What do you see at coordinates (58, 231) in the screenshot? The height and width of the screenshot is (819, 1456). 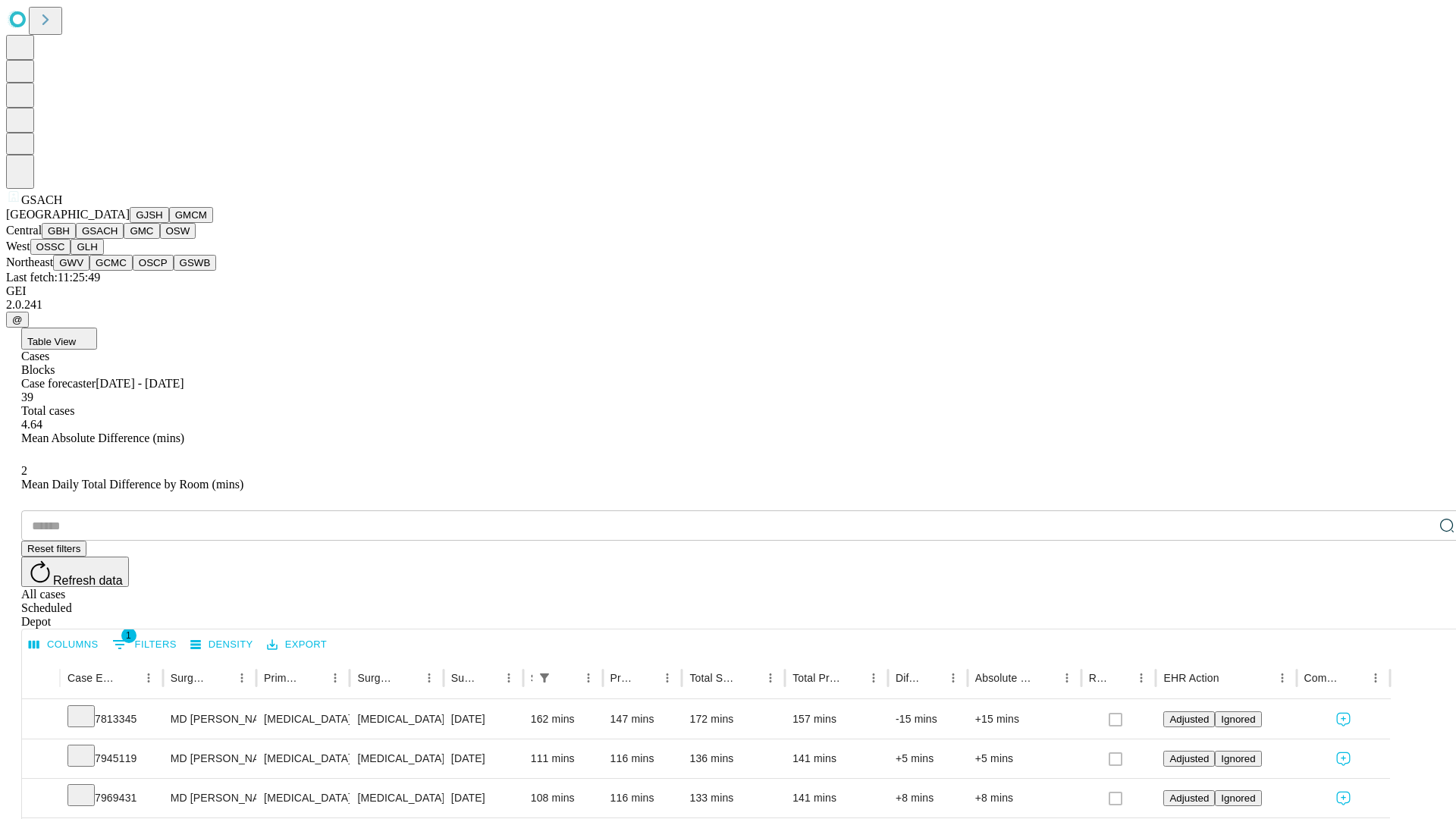 I see `button: GBH` at bounding box center [58, 231].